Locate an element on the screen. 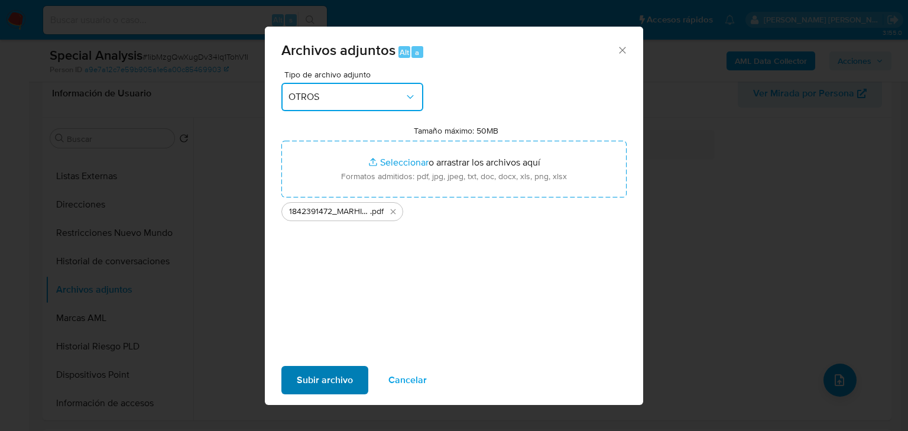 Image resolution: width=908 pixels, height=431 pixels. span: Alt is located at coordinates (405, 52).